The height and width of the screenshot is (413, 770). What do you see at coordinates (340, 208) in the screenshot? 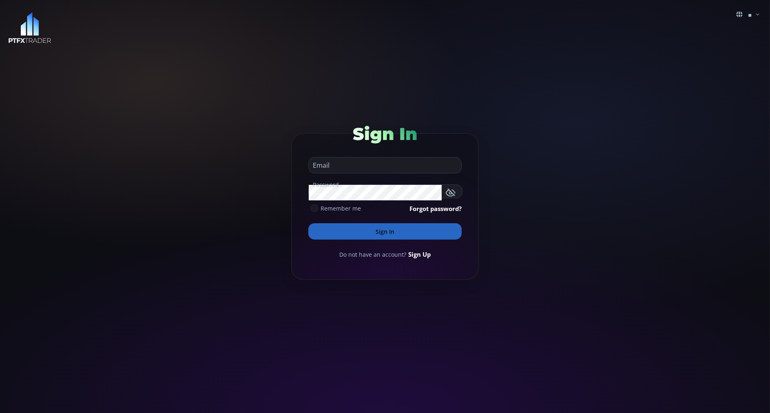
I see `span: Remember me` at bounding box center [340, 208].